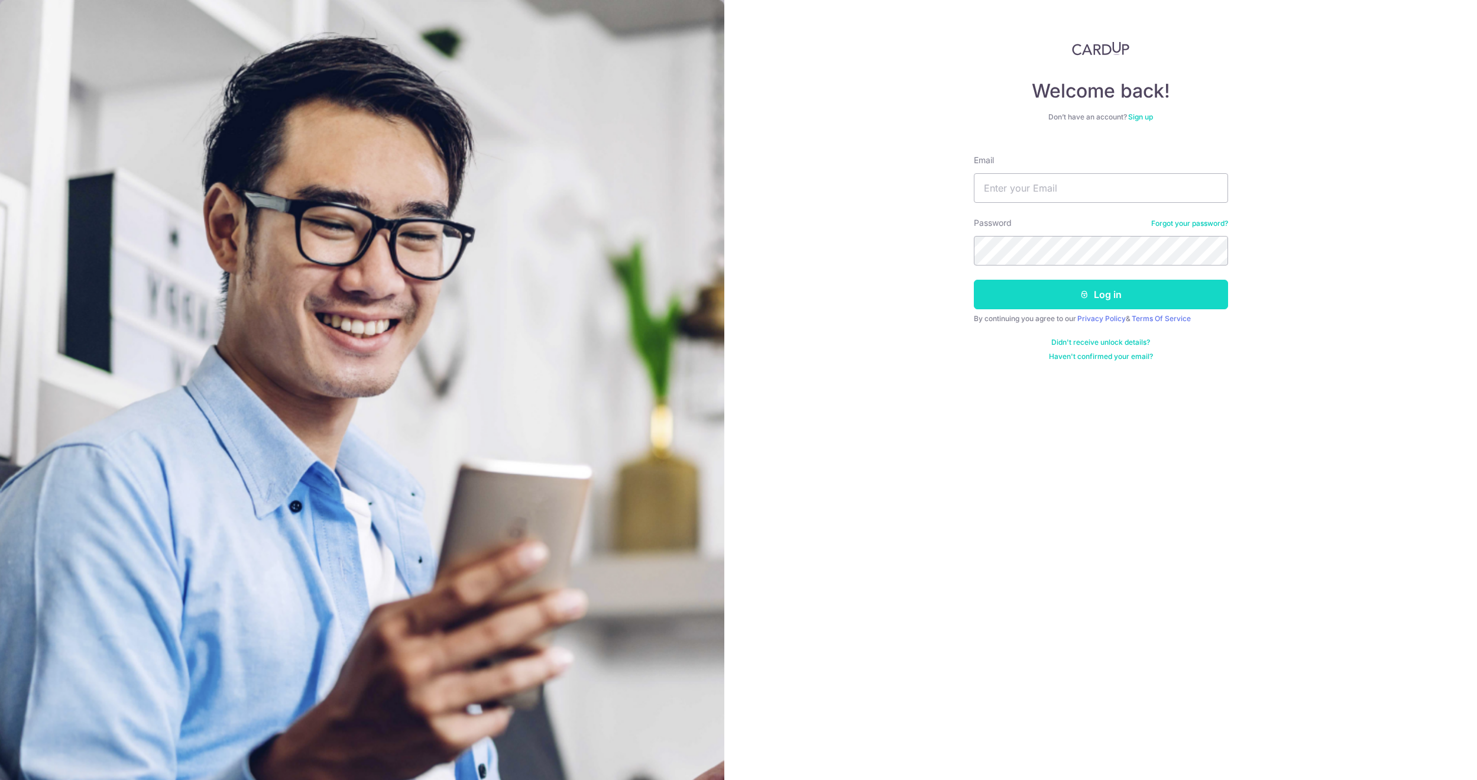 This screenshot has height=780, width=1477. I want to click on a: Sign up, so click(1141, 116).